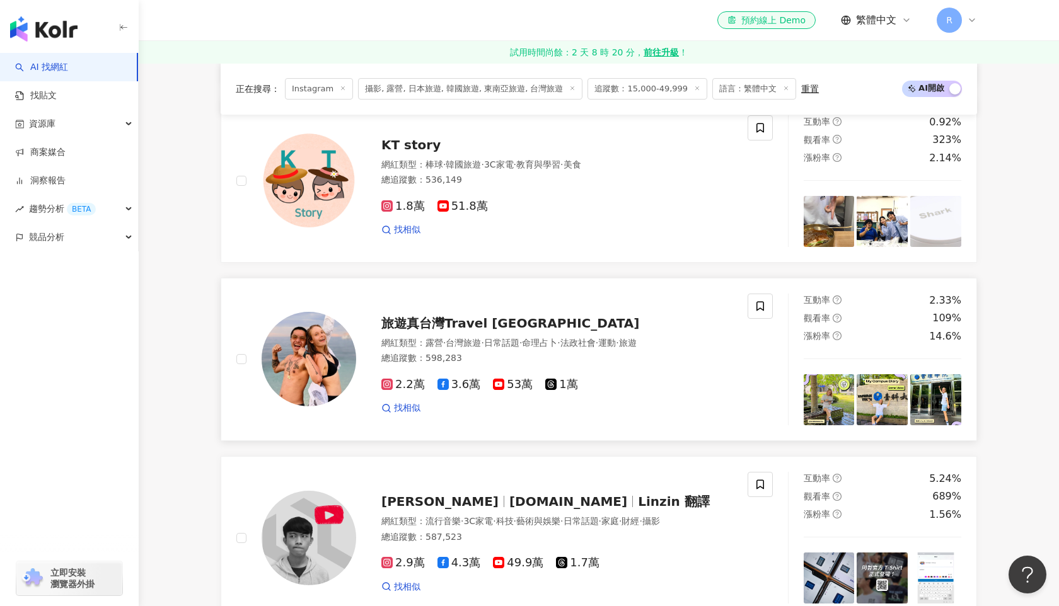 The width and height of the screenshot is (1059, 606). Describe the element at coordinates (42, 67) in the screenshot. I see `a: searchAI 找網紅` at that location.